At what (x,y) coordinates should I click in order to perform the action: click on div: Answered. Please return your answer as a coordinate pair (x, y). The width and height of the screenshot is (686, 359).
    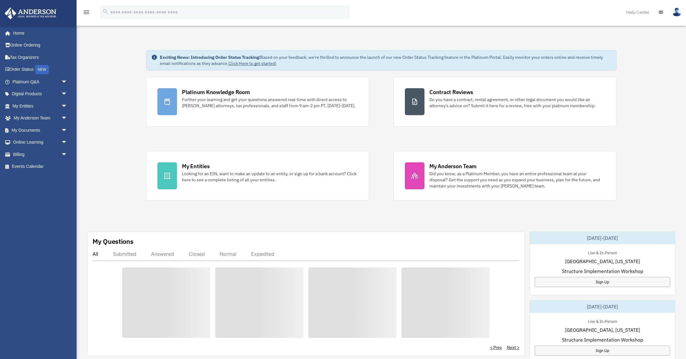
    Looking at the image, I should click on (162, 254).